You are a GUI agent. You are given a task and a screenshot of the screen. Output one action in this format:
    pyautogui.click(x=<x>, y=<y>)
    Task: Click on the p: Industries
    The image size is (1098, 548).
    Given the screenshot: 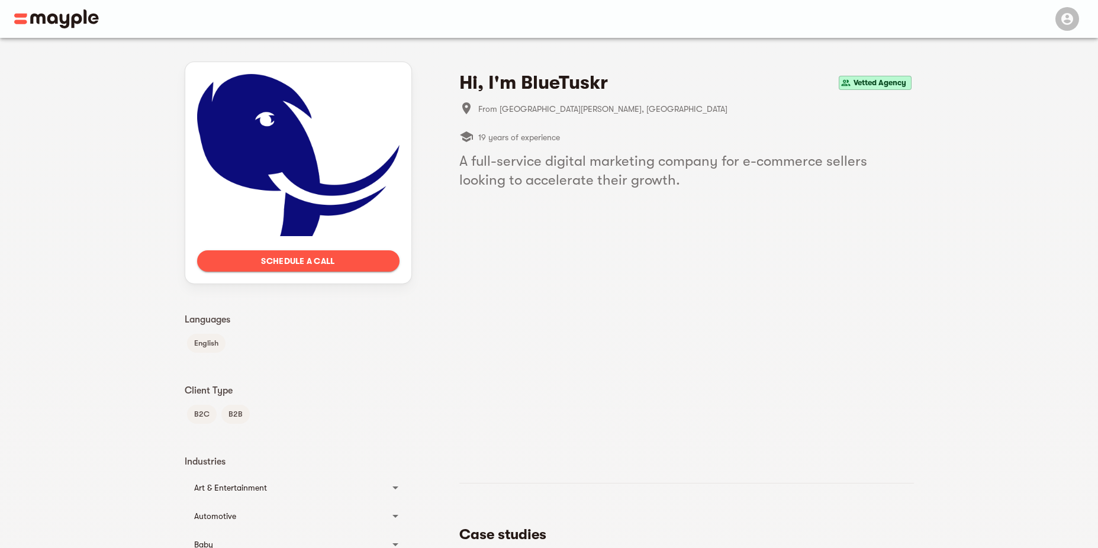 What is the action you would take?
    pyautogui.click(x=298, y=462)
    